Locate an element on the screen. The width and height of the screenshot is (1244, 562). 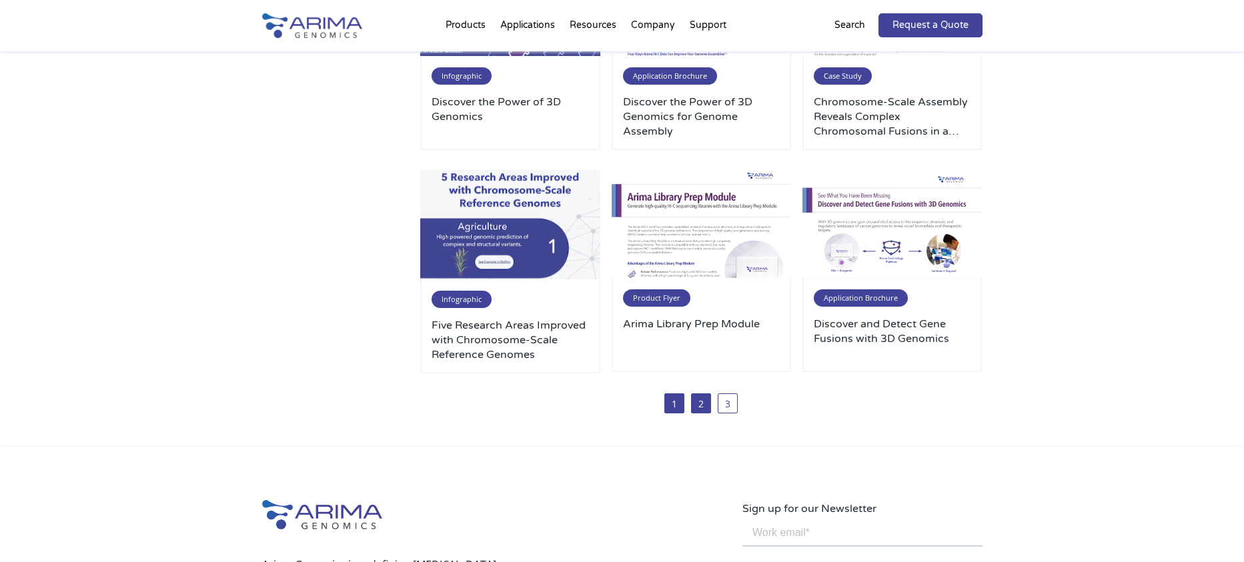
a: Discover the Power of 3D Genomics is located at coordinates (510, 117).